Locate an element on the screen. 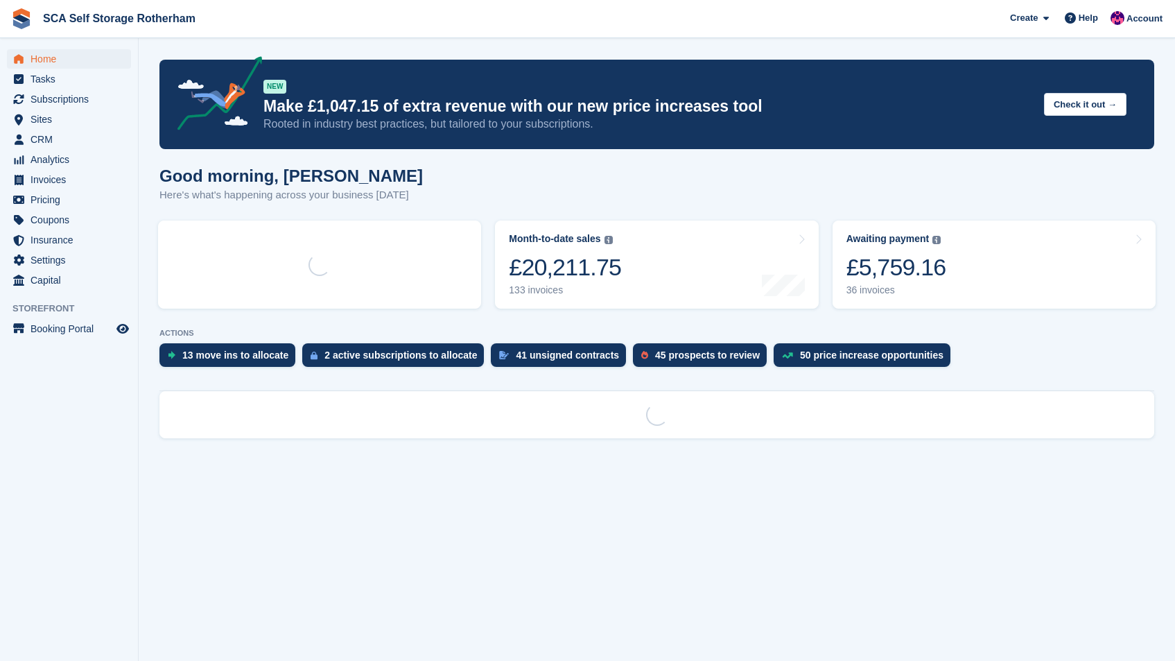 This screenshot has width=1175, height=661. img: Sam Chapman is located at coordinates (1118, 18).